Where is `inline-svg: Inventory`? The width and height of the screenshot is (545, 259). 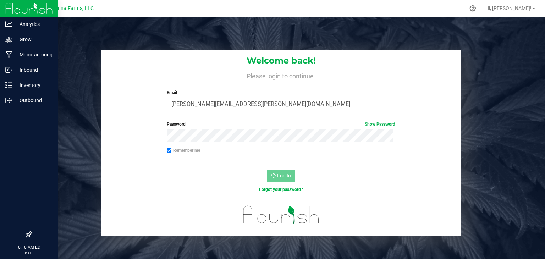
inline-svg: Inventory is located at coordinates (9, 85).